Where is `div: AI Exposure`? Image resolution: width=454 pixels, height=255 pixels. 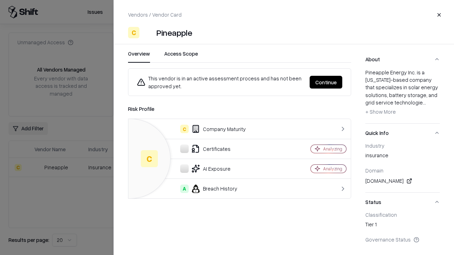 div: AI Exposure is located at coordinates (210, 169).